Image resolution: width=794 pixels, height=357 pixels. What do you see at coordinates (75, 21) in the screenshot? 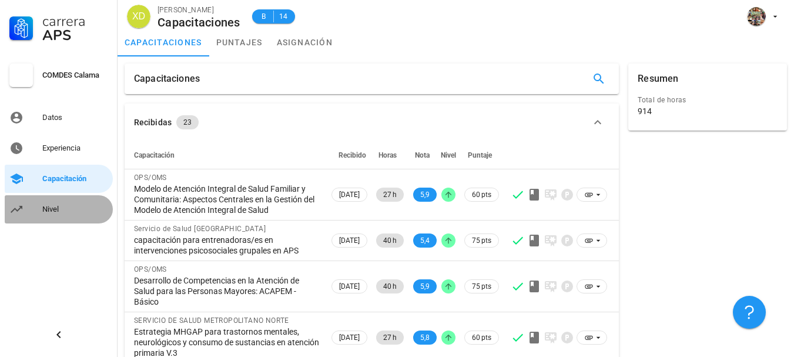
I see `div: Carrera` at bounding box center [75, 21].